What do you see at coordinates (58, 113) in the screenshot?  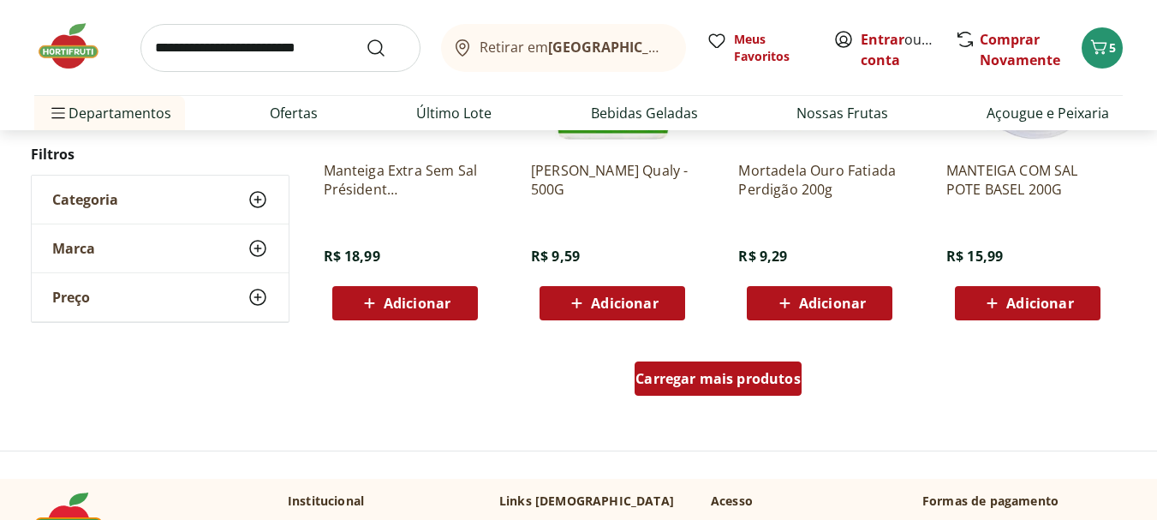 I see `button: Menu` at bounding box center [58, 113].